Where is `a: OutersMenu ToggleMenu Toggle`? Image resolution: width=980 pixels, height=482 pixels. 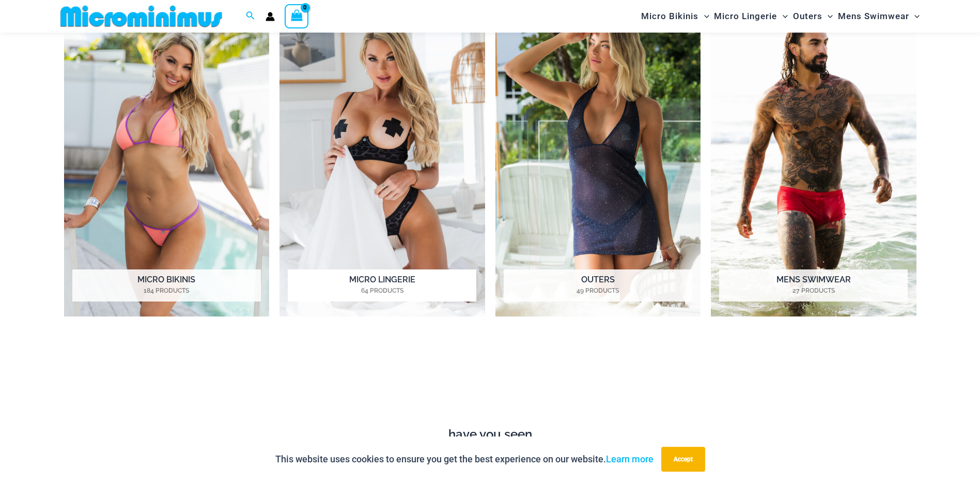 a: OutersMenu ToggleMenu Toggle is located at coordinates (813, 16).